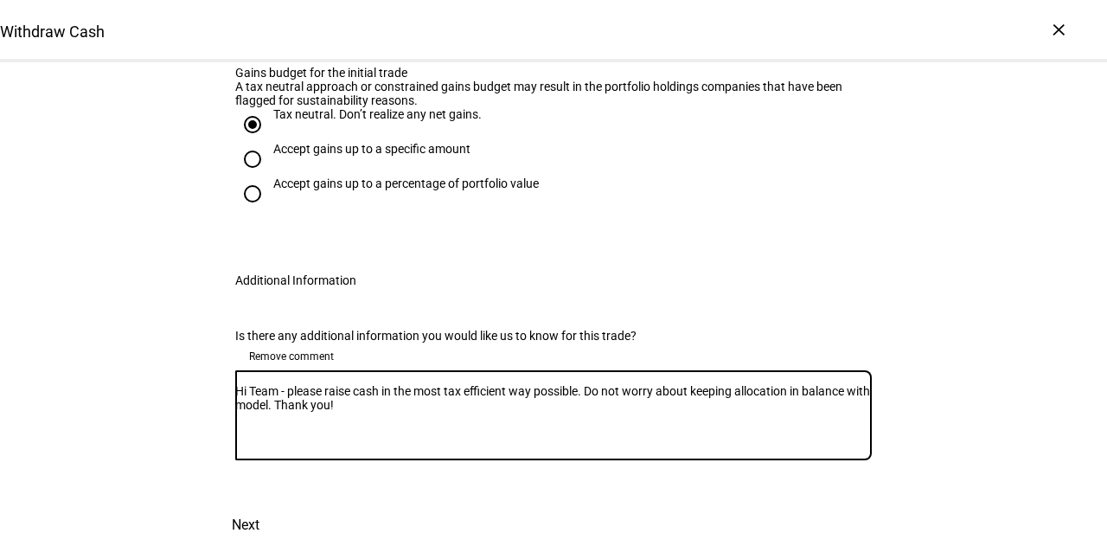  Describe the element at coordinates (296, 280) in the screenshot. I see `div: Additional Information` at that location.